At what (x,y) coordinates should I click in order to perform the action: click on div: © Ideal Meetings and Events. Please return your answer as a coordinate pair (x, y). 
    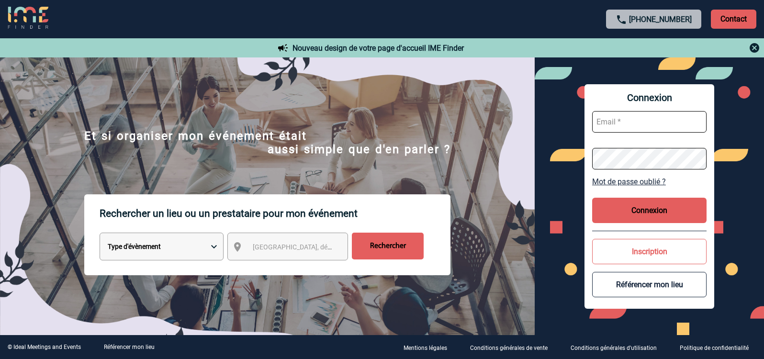
    Looking at the image, I should click on (44, 347).